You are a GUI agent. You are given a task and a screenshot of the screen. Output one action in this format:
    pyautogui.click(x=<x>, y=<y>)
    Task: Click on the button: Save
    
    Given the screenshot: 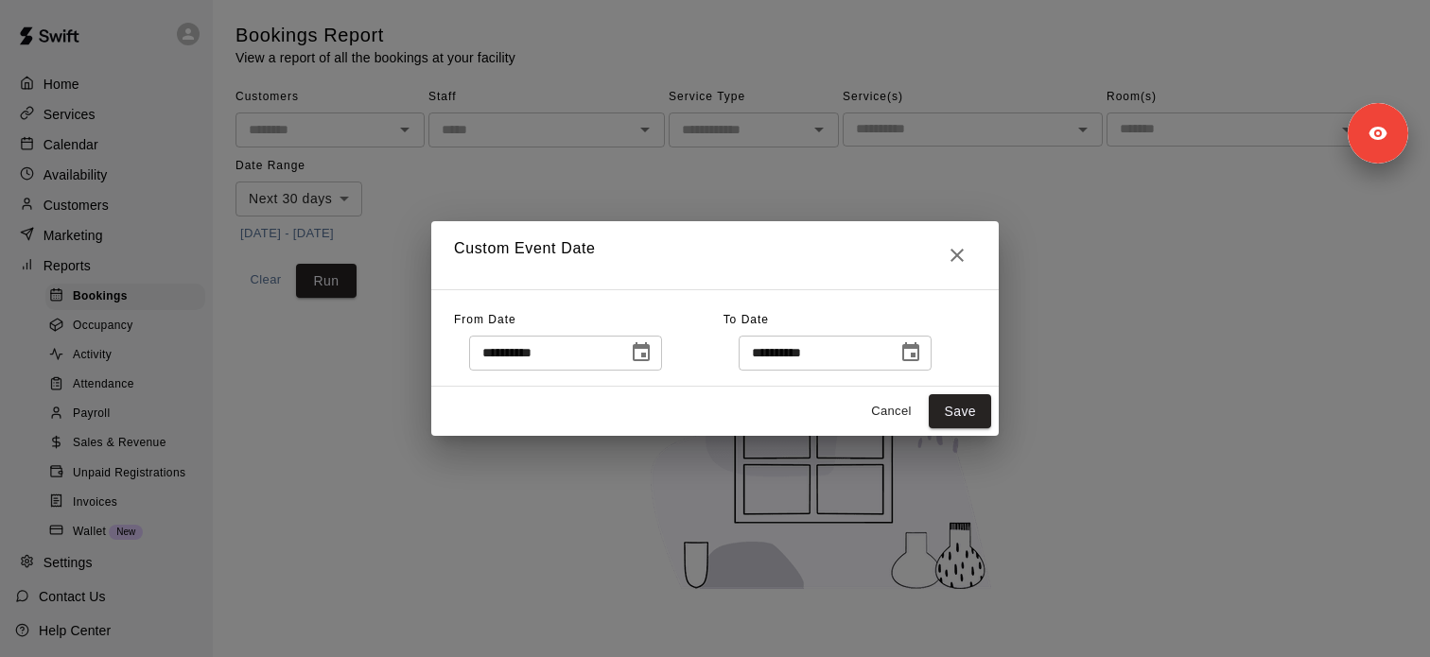 What is the action you would take?
    pyautogui.click(x=960, y=411)
    